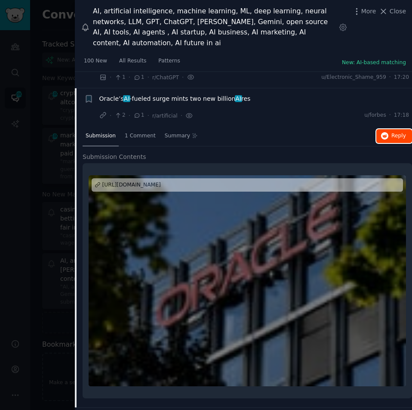 The height and width of the screenshot is (410, 412). What do you see at coordinates (394, 136) in the screenshot?
I see `a: Reply` at bounding box center [394, 136].